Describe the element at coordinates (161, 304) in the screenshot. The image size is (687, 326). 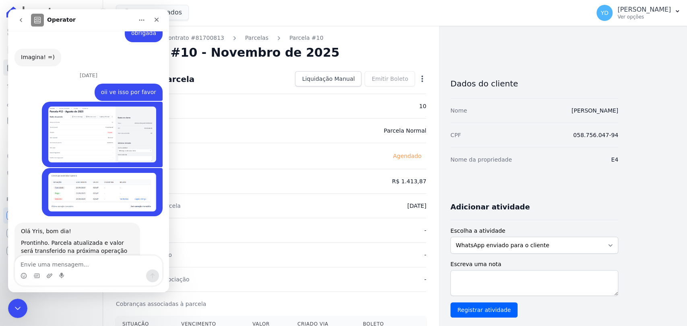
I see `dt: Cobranças associadas à parcela` at that location.